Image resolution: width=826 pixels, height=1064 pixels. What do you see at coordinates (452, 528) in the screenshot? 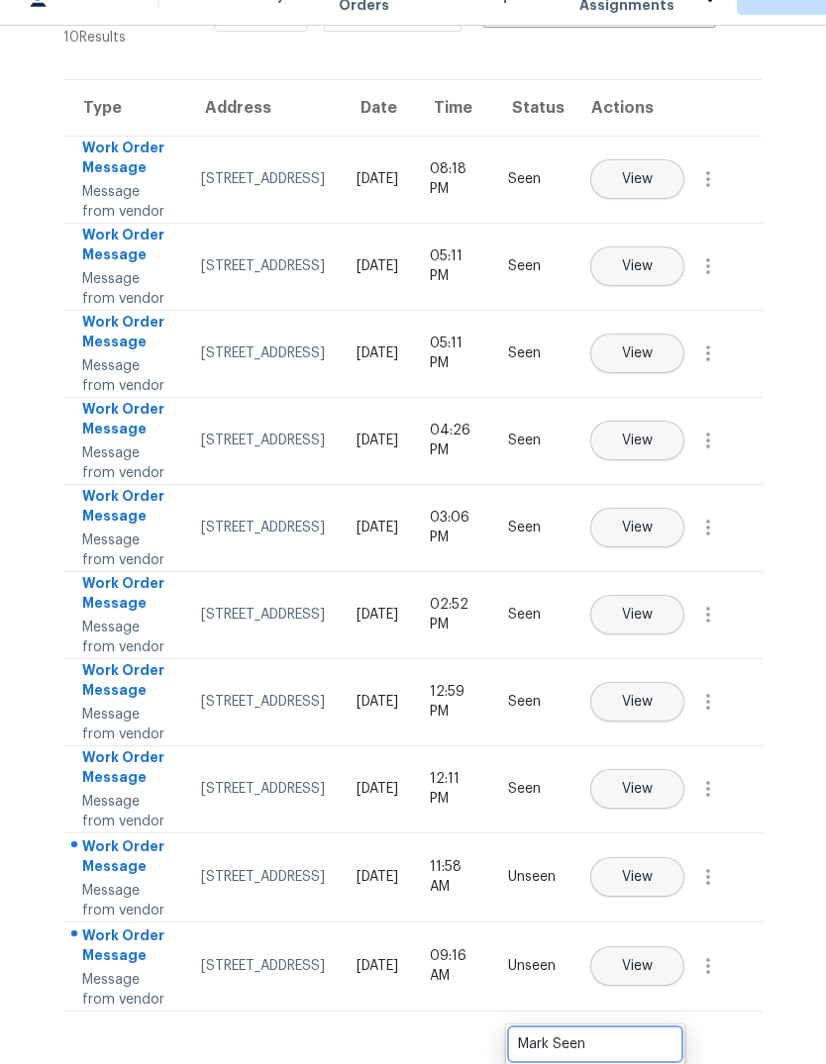
I see `div: 03:06 PM` at bounding box center [452, 528].